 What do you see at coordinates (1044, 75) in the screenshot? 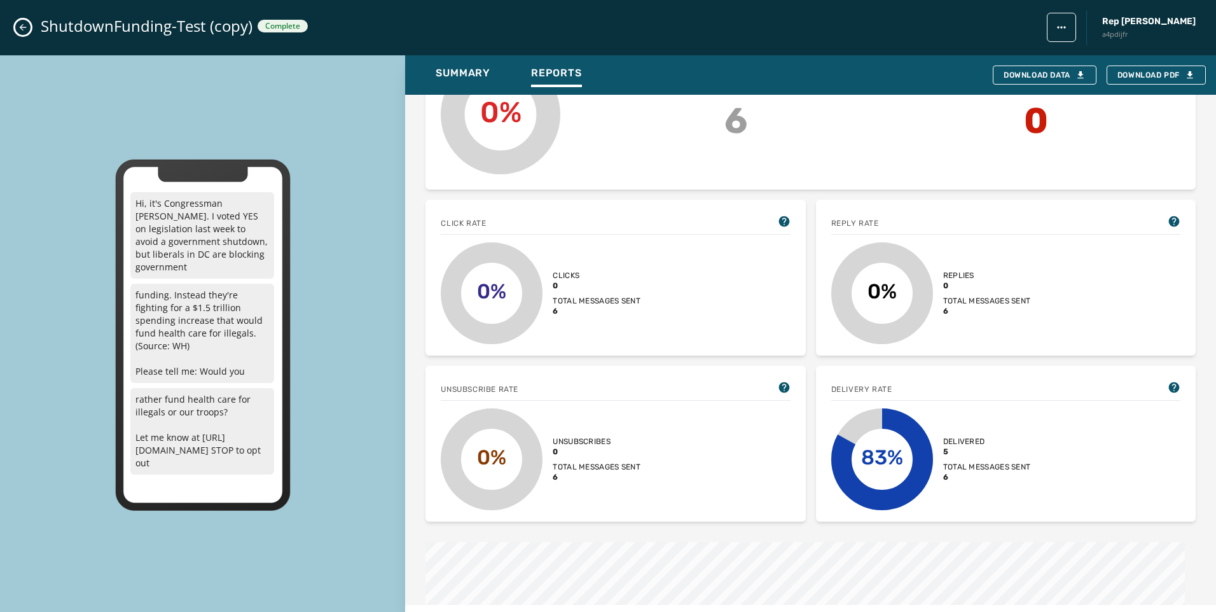
I see `div: Download Data` at bounding box center [1044, 75].